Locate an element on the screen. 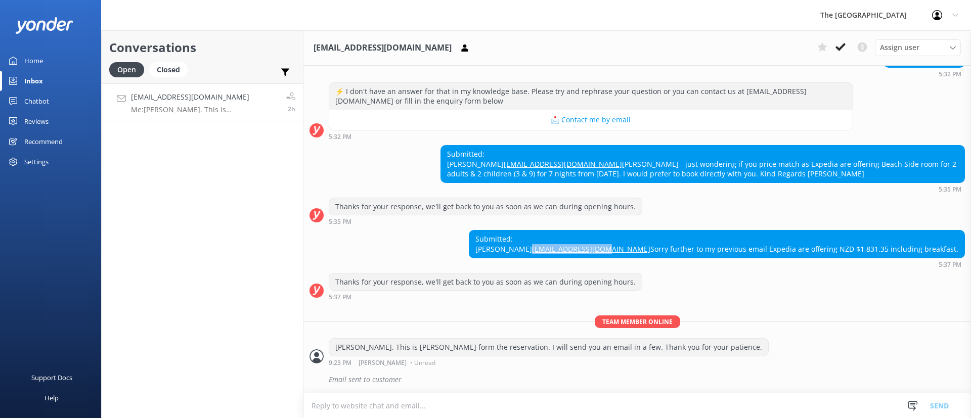 Image resolution: width=971 pixels, height=418 pixels. div: Assign User is located at coordinates (918, 48).